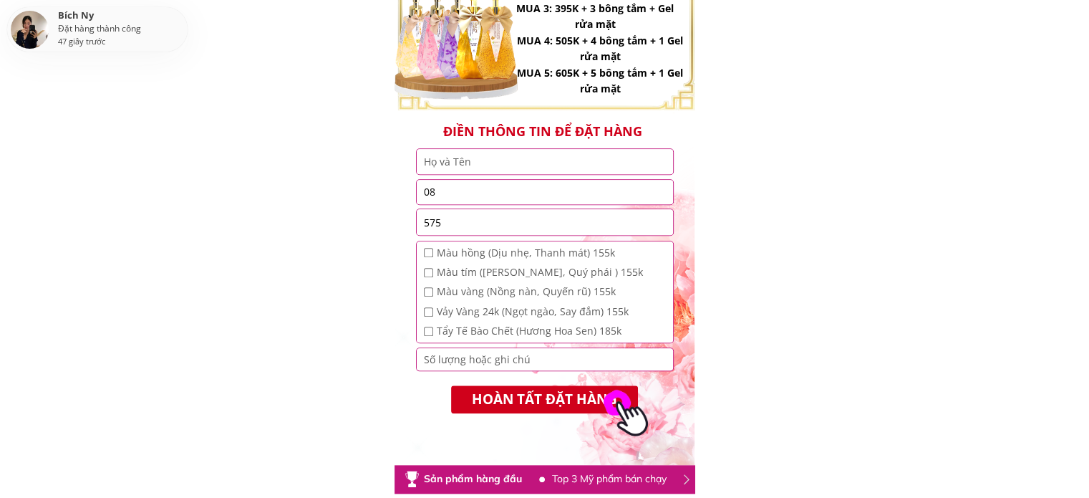 This screenshot has height=498, width=1089. I want to click on input: Họ và Tên, so click(545, 161).